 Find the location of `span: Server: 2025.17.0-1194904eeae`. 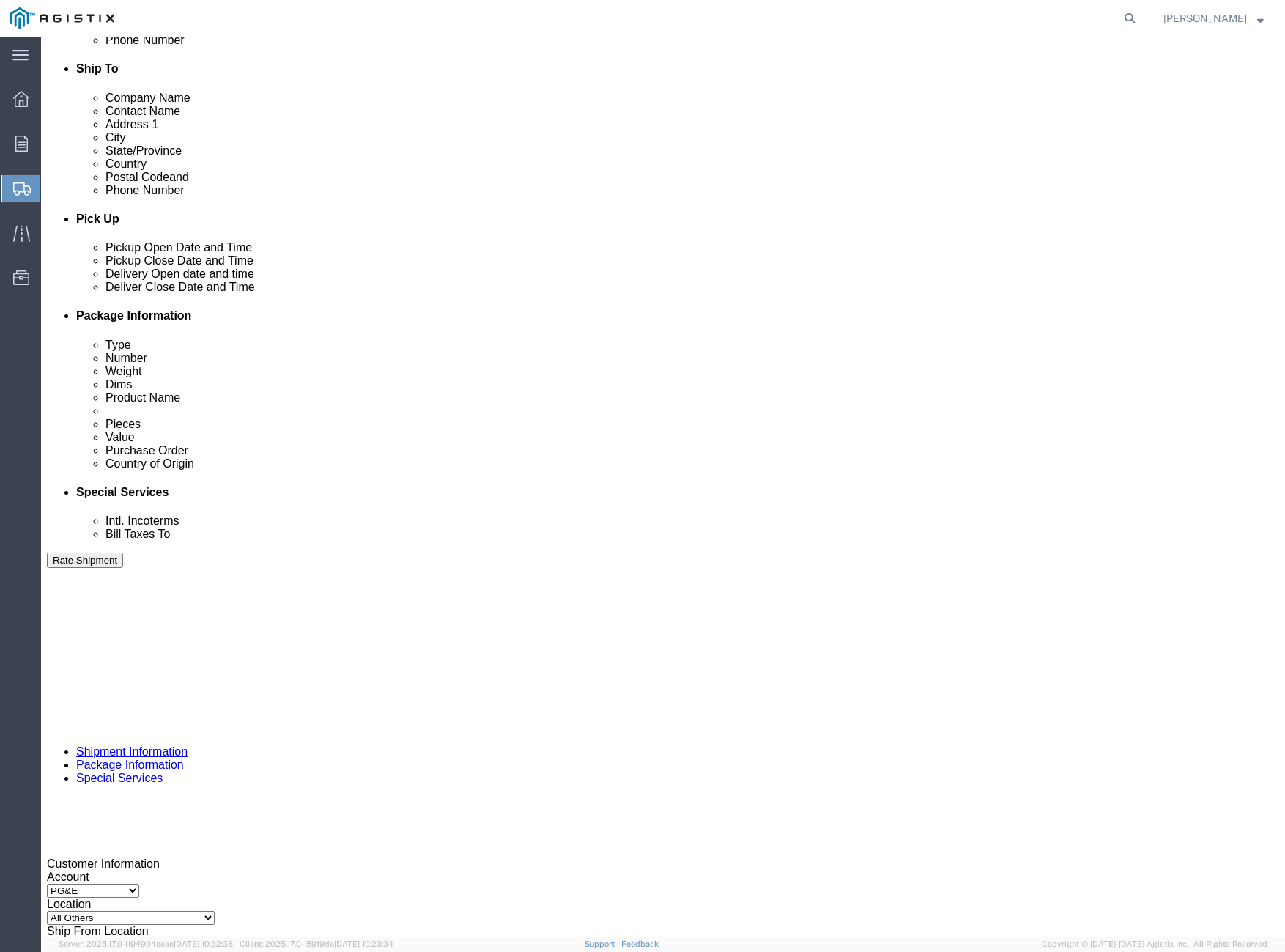

span: Server: 2025.17.0-1194904eeae is located at coordinates (145, 944).